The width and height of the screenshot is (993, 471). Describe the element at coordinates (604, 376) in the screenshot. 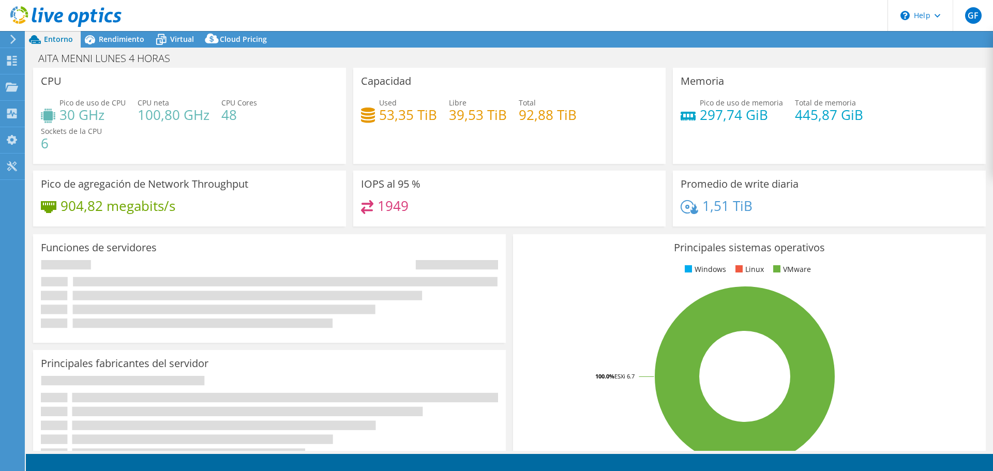

I see `tspan: 100.0%` at that location.